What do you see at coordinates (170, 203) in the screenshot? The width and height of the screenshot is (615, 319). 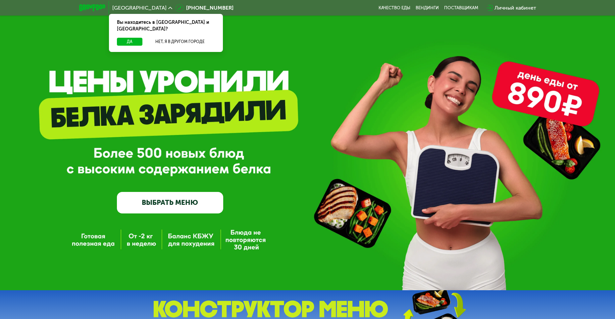 I see `a: ВЫБРАТЬ МЕНЮ` at bounding box center [170, 203].